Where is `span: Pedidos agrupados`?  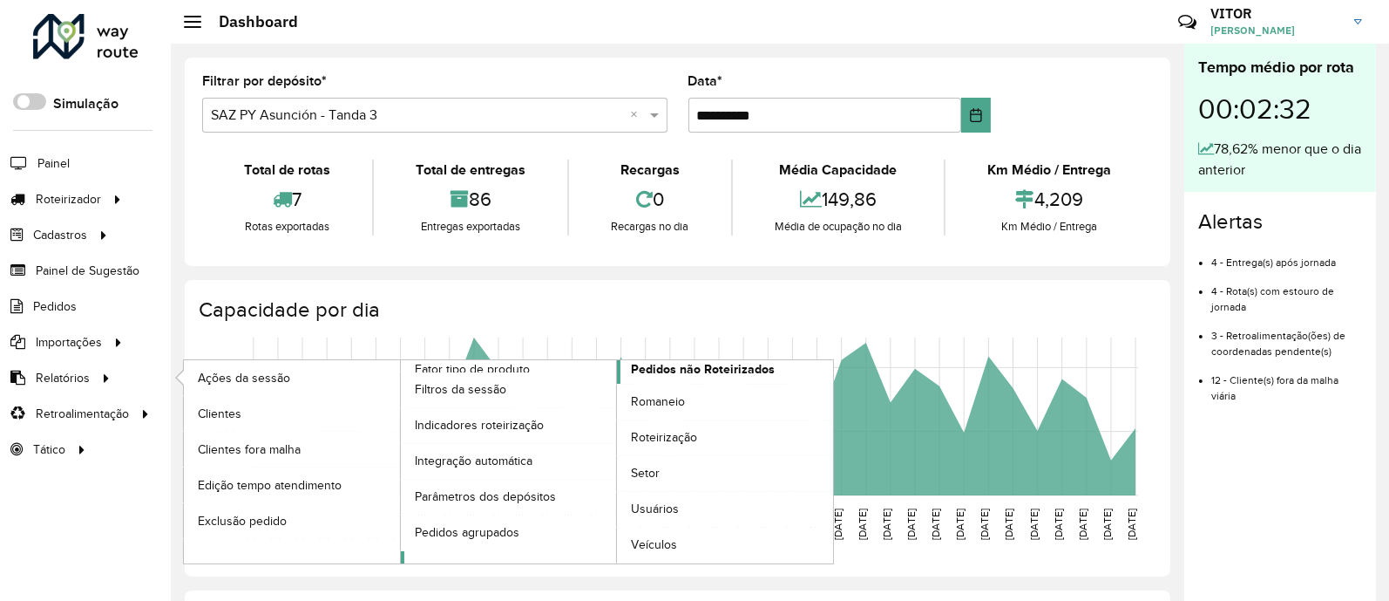 span: Pedidos agrupados is located at coordinates (467, 532).